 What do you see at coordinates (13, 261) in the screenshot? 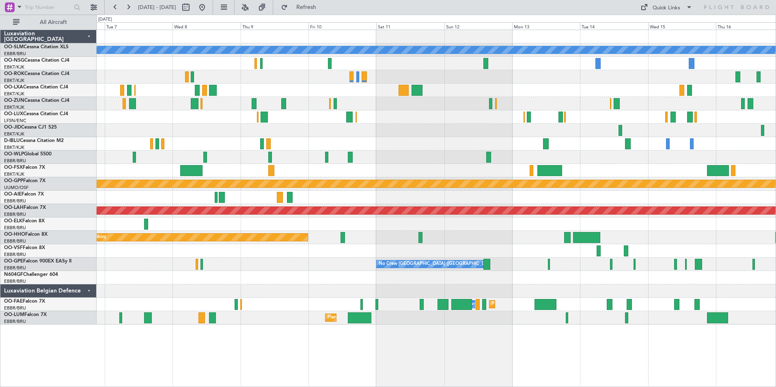
I see `span: OO-GPE` at bounding box center [13, 261].